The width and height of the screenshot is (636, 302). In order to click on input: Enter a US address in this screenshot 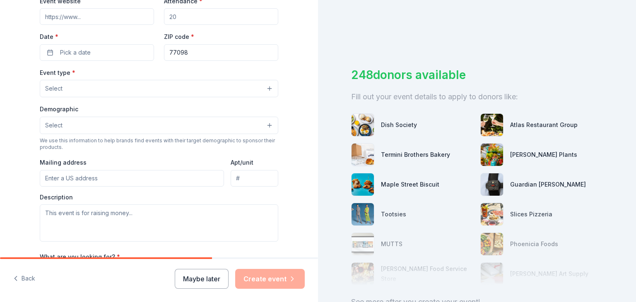, I will do `click(132, 178)`.